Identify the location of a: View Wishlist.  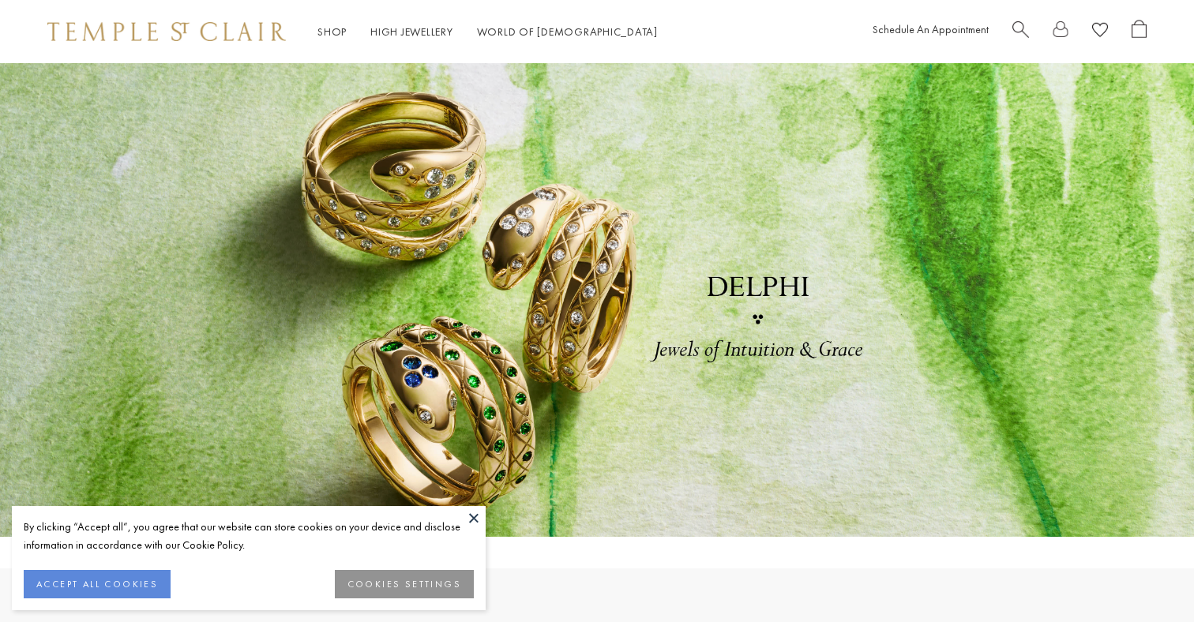
(1100, 32).